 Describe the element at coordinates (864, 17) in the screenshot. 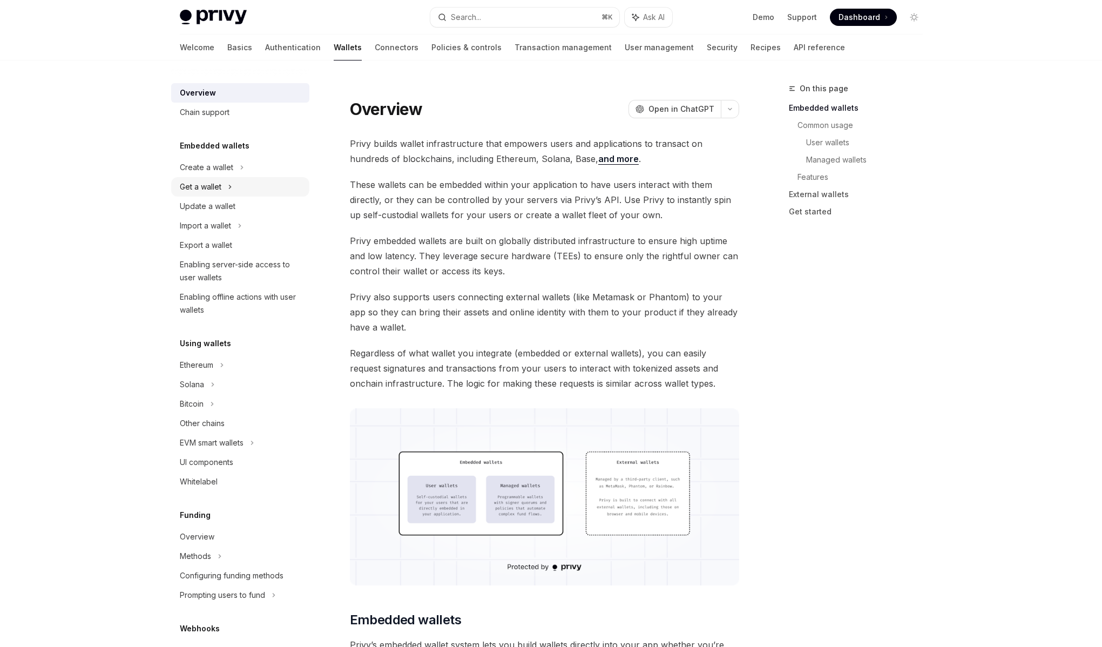

I see `a: Dashboard` at that location.